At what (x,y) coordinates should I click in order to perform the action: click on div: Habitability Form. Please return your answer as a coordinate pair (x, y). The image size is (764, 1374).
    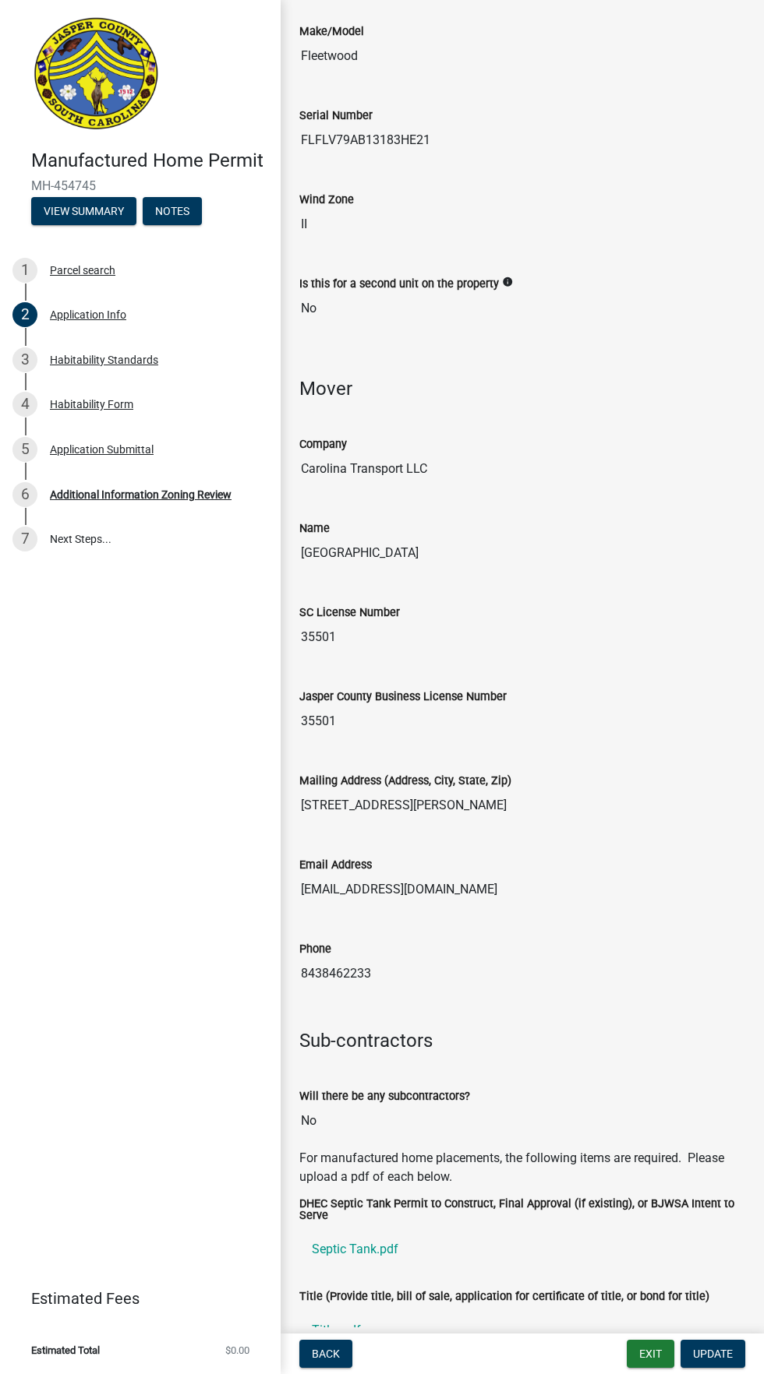
    Looking at the image, I should click on (91, 404).